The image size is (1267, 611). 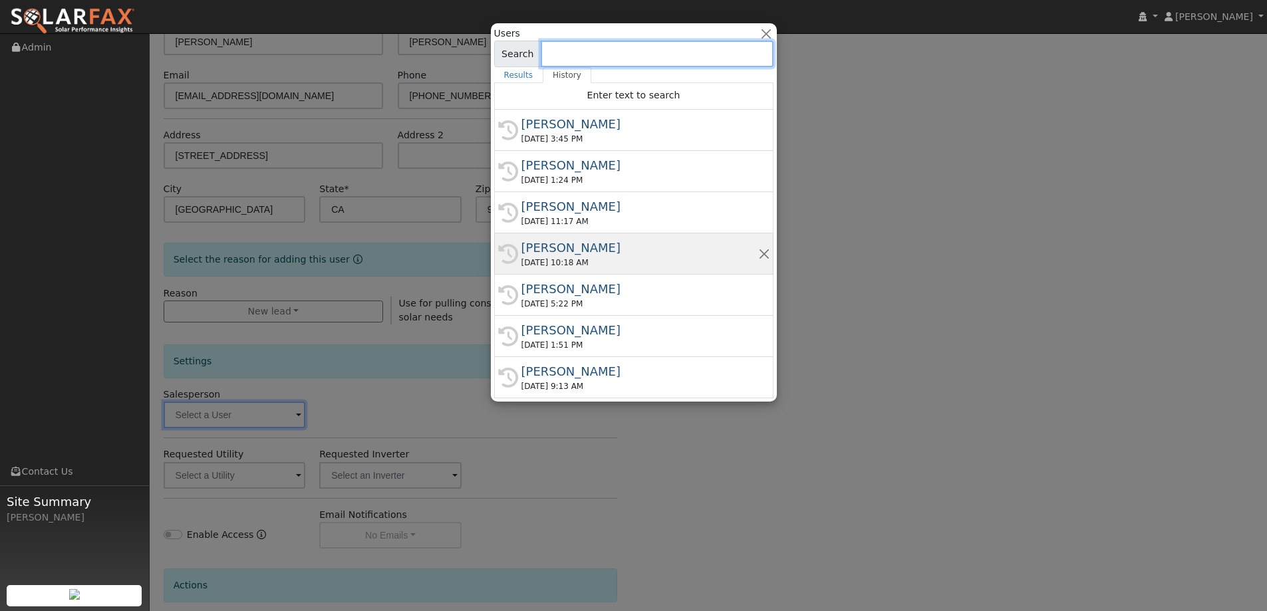 What do you see at coordinates (764, 253) in the screenshot?
I see `button: Remove this history` at bounding box center [764, 253].